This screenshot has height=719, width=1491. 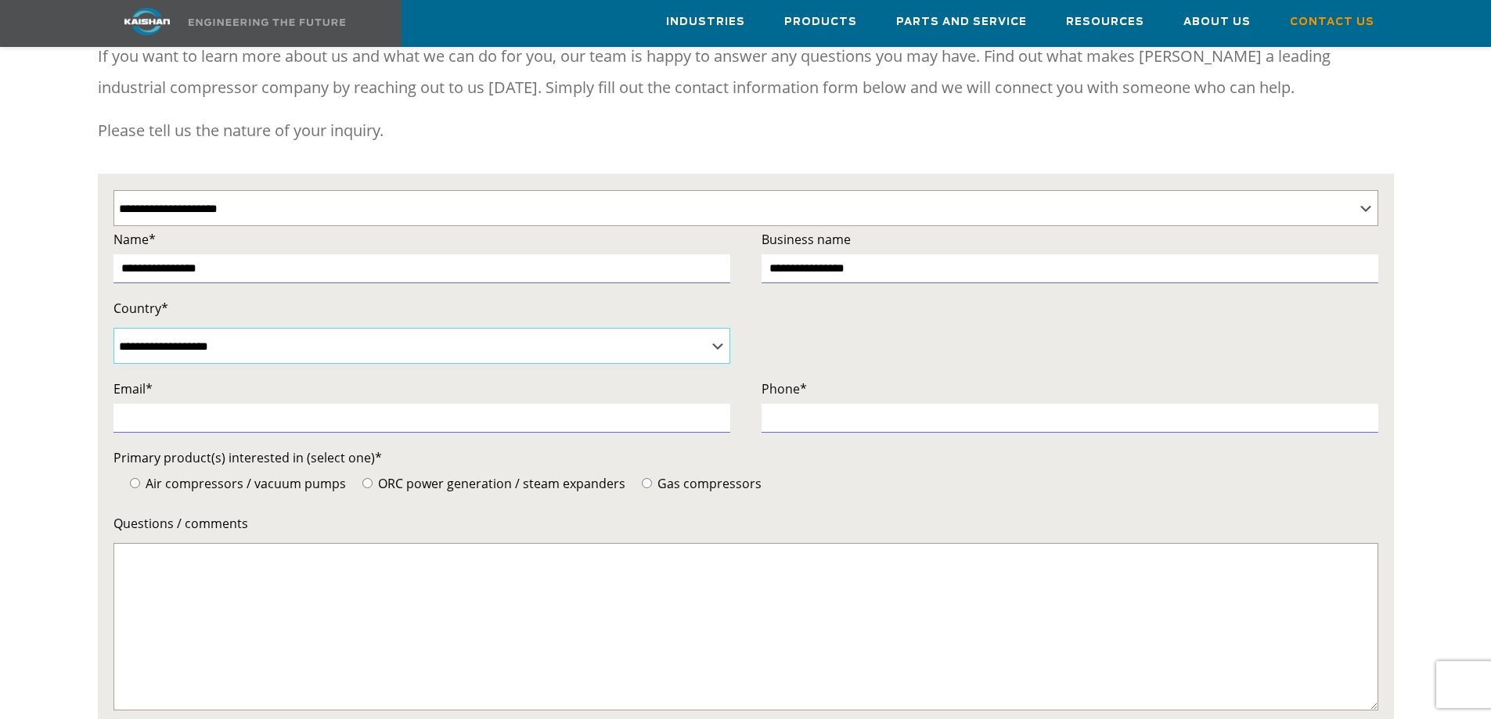 What do you see at coordinates (961, 22) in the screenshot?
I see `span: Parts and Service` at bounding box center [961, 22].